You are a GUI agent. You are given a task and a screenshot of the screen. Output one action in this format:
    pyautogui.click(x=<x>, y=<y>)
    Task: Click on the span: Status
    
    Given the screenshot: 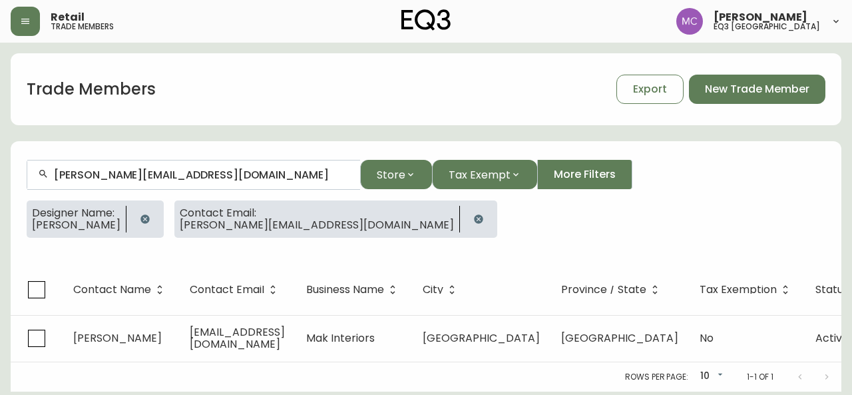 What is the action you would take?
    pyautogui.click(x=832, y=289)
    